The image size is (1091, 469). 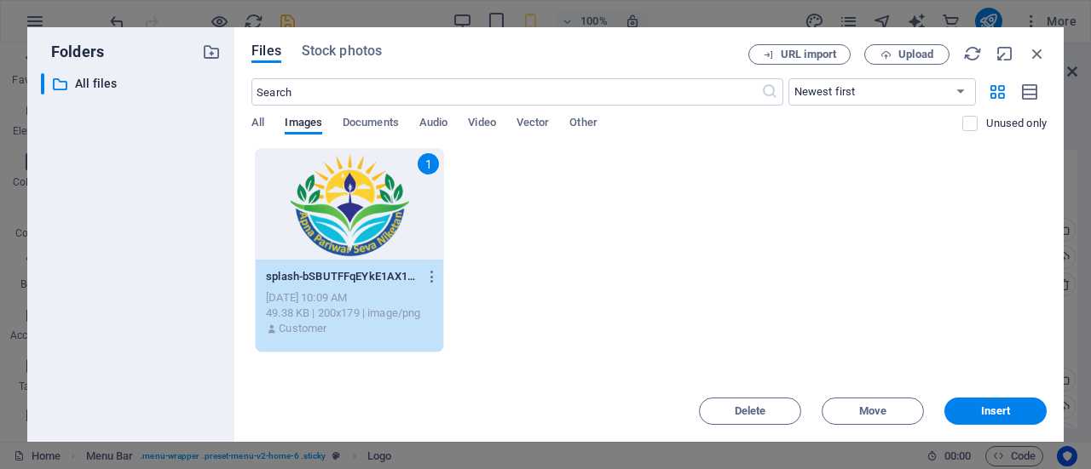 What do you see at coordinates (505, 92) in the screenshot?
I see `input: Search` at bounding box center [505, 92].